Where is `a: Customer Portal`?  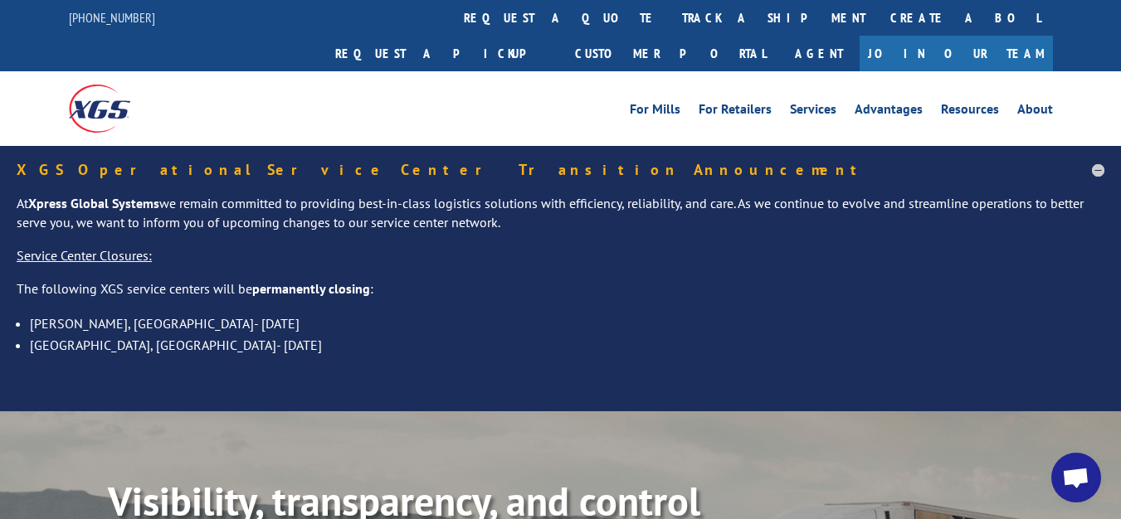
a: Customer Portal is located at coordinates (670, 53).